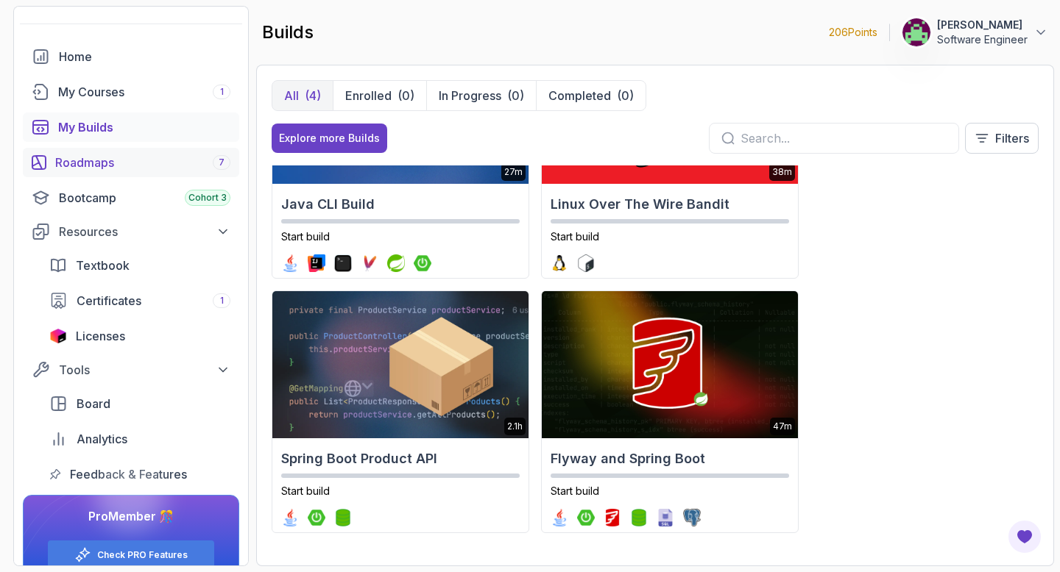 The width and height of the screenshot is (1060, 572). What do you see at coordinates (140, 404) in the screenshot?
I see `a: board` at bounding box center [140, 404].